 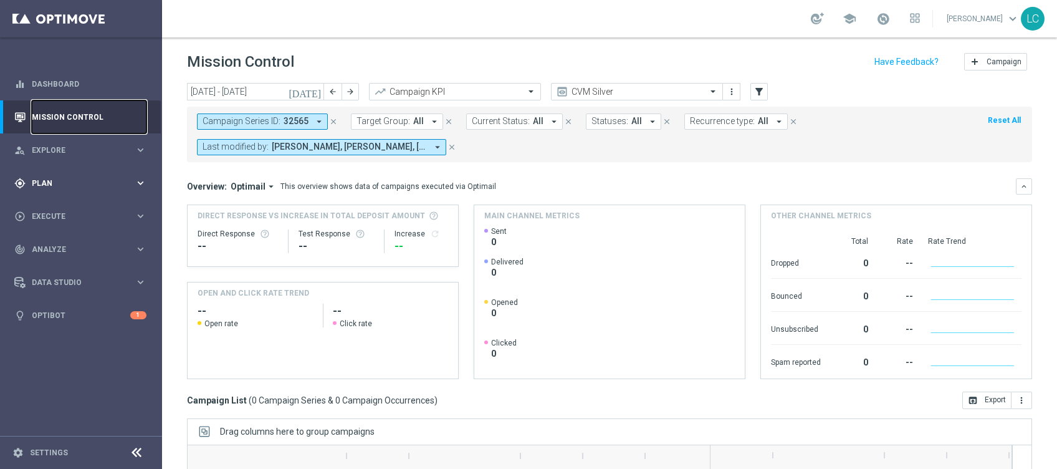 I want to click on i: arrow_back, so click(x=333, y=92).